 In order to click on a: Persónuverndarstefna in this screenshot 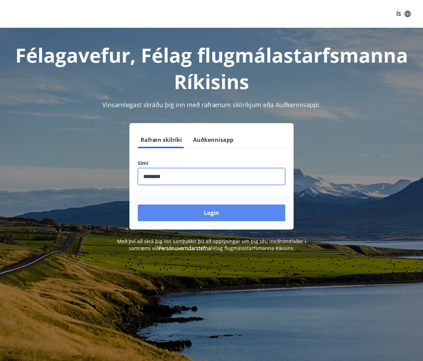, I will do `click(185, 248)`.